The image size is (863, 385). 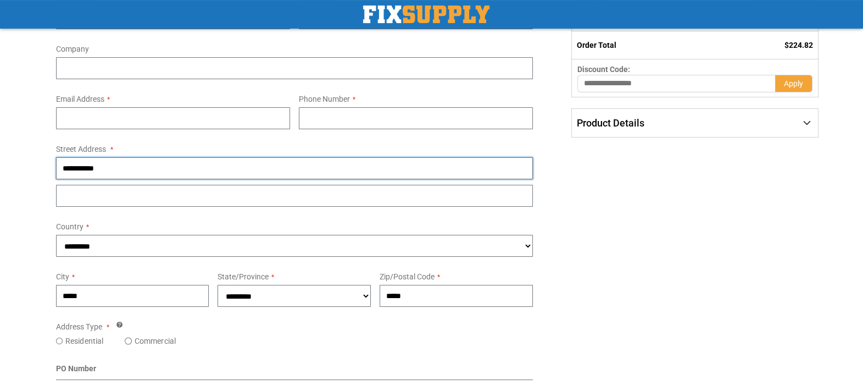 I want to click on span: Apply, so click(x=793, y=84).